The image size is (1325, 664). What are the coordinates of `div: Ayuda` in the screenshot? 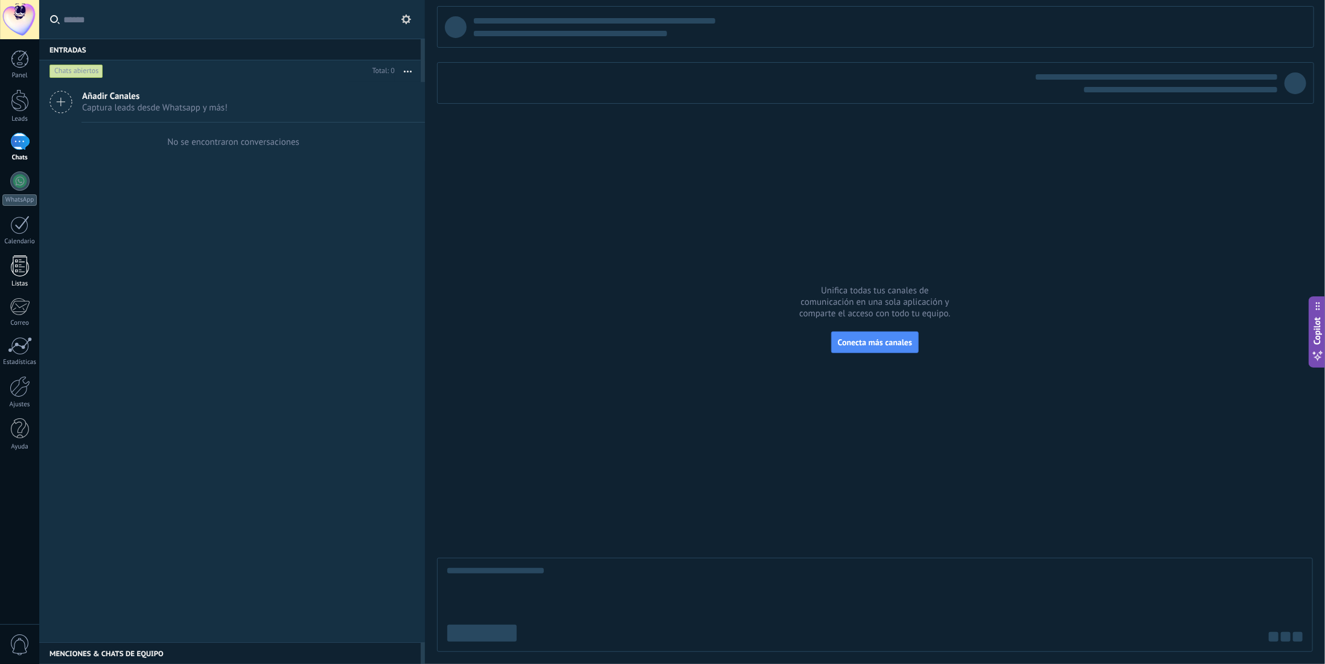 It's located at (20, 447).